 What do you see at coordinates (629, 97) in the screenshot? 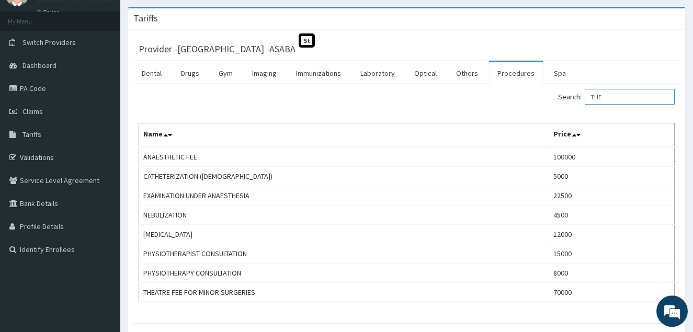
I see `input: Search:` at bounding box center [629, 97].